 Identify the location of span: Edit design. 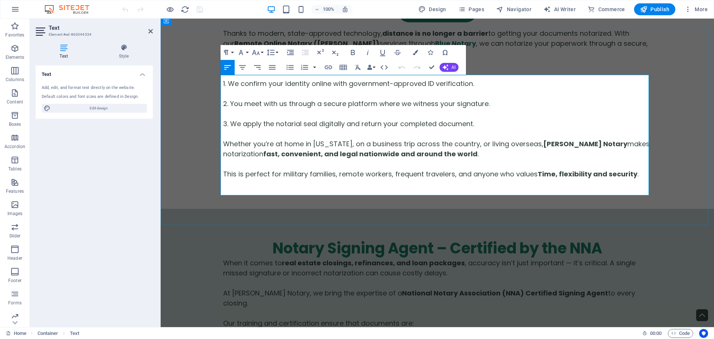
(99, 108).